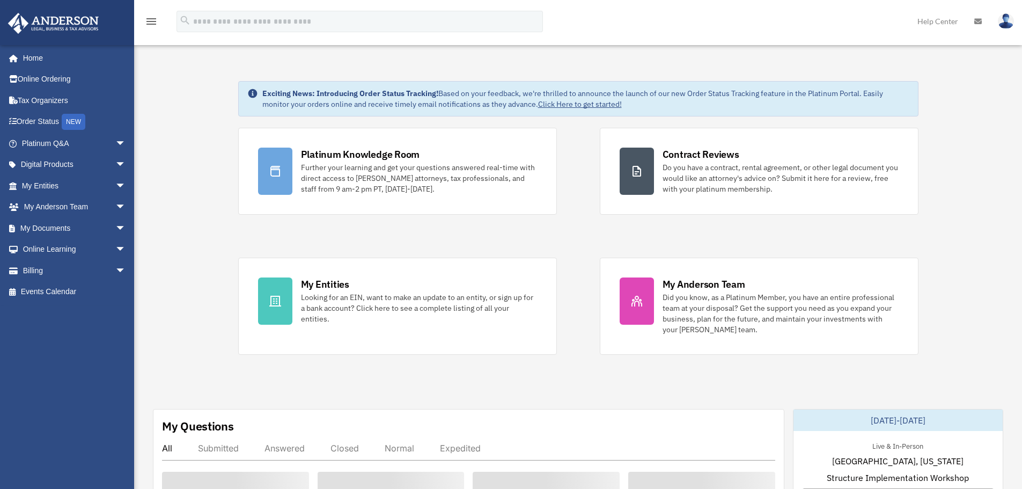 The image size is (1022, 489). What do you see at coordinates (701, 154) in the screenshot?
I see `div: Contract Reviews` at bounding box center [701, 154].